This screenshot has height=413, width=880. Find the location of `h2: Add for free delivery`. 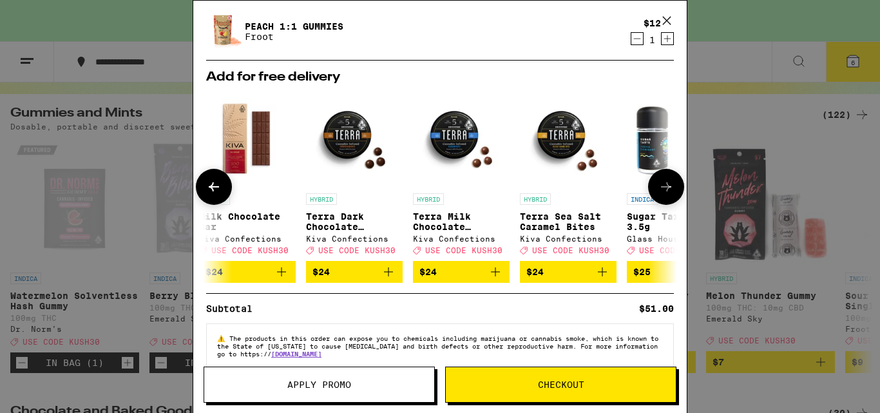

h2: Add for free delivery is located at coordinates (440, 77).